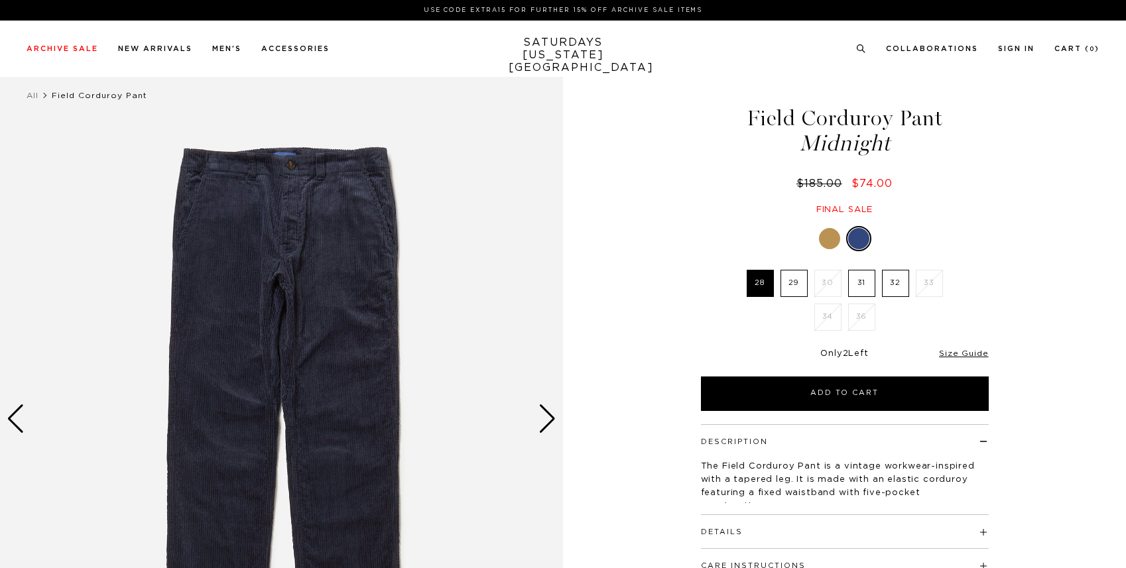 Image resolution: width=1126 pixels, height=568 pixels. Describe the element at coordinates (845, 354) in the screenshot. I see `div: Only Left` at that location.